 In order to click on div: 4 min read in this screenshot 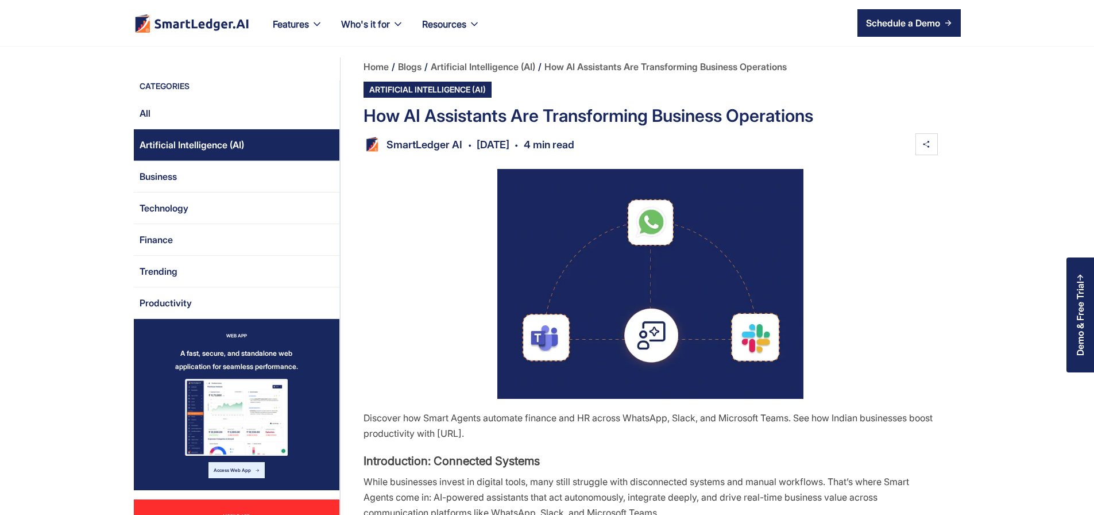, I will do `click(549, 144)`.